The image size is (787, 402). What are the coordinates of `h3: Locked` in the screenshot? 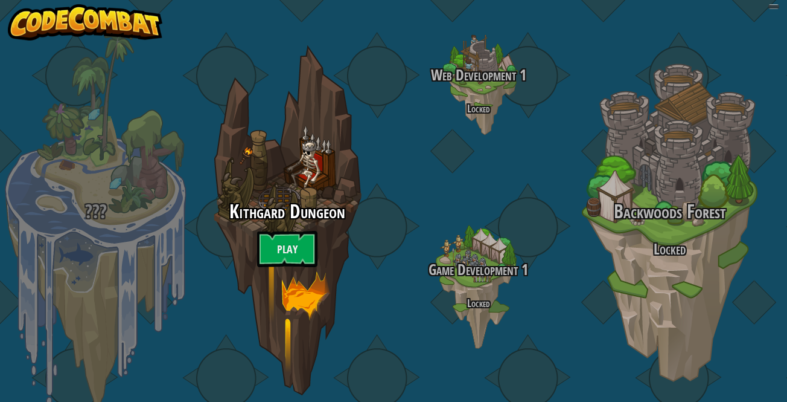 It's located at (670, 249).